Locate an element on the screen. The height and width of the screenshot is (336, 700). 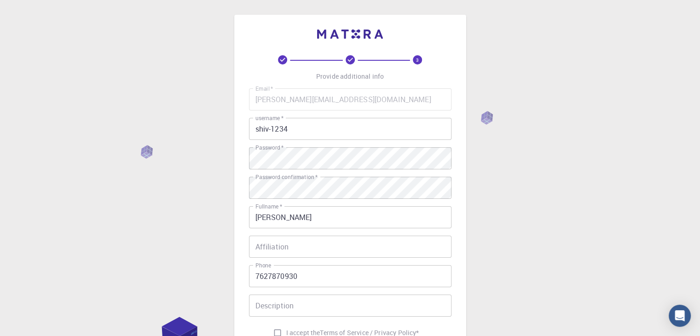
label: Phone is located at coordinates (263, 265).